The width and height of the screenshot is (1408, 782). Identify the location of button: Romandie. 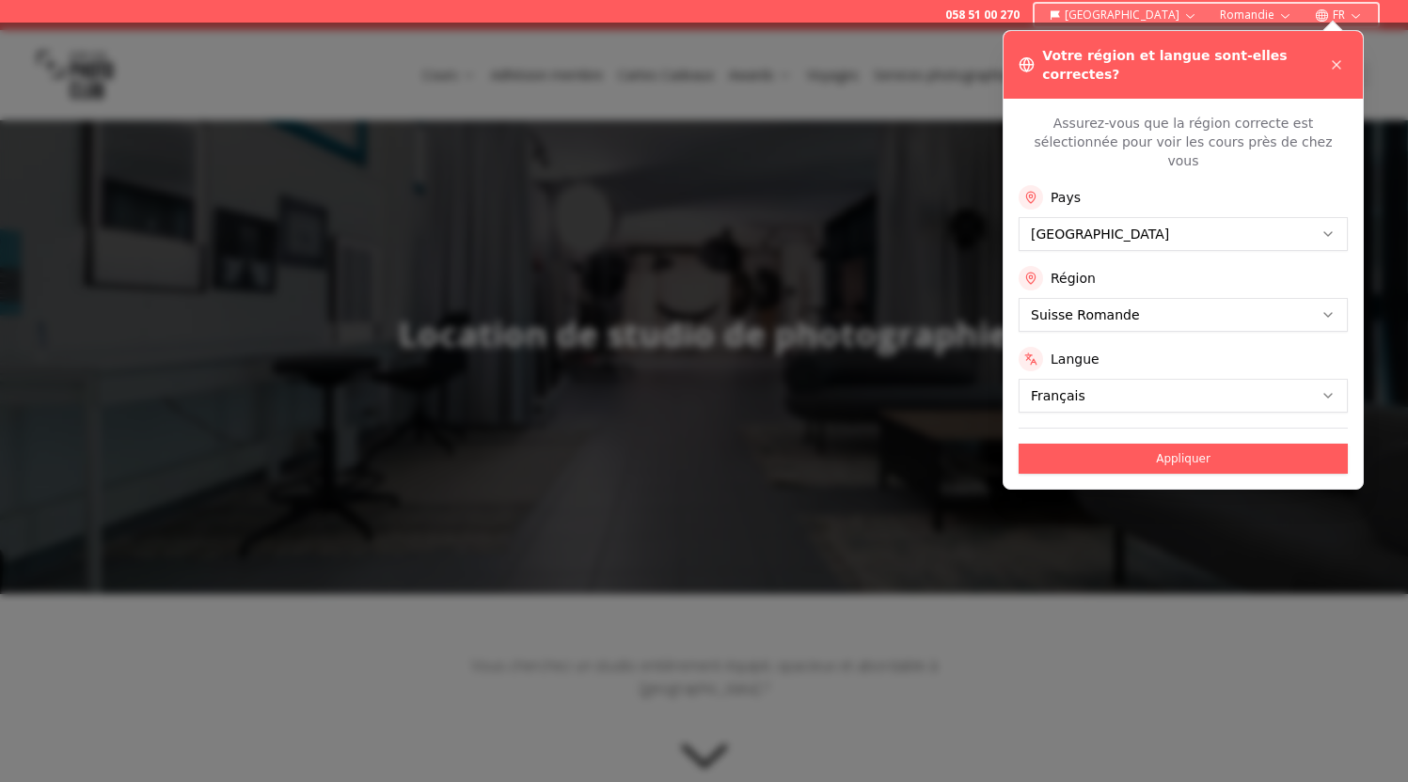
(1255, 15).